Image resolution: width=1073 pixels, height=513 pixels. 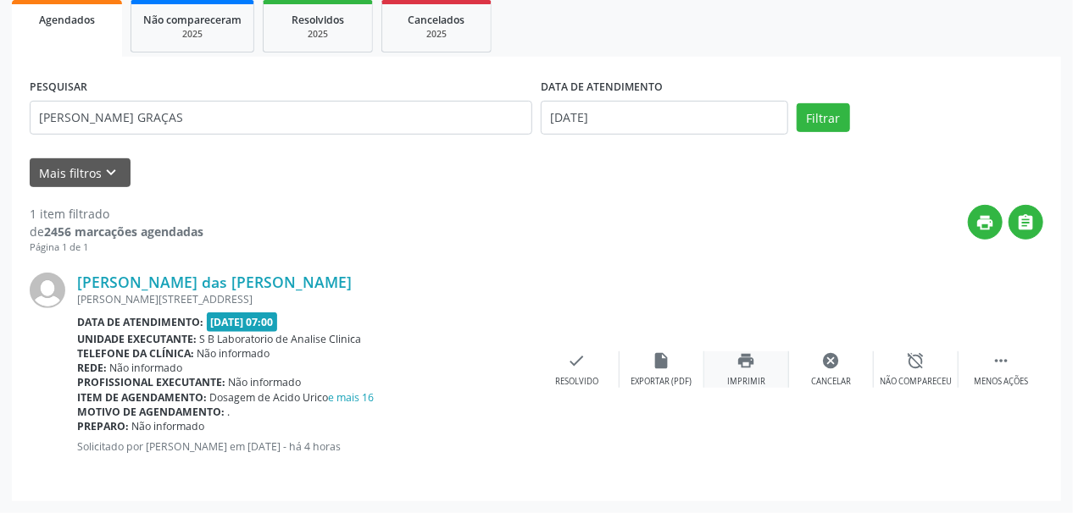 What do you see at coordinates (140, 322) in the screenshot?
I see `b: Data de atendimento:` at bounding box center [140, 322].